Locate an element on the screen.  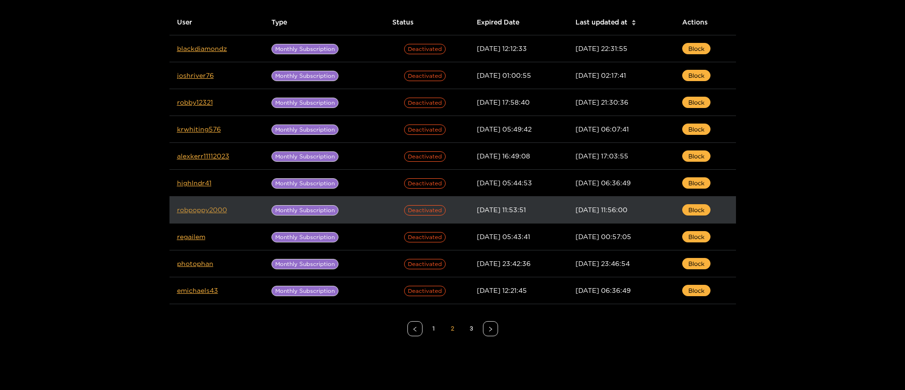
li: Previous Page is located at coordinates (415, 329).